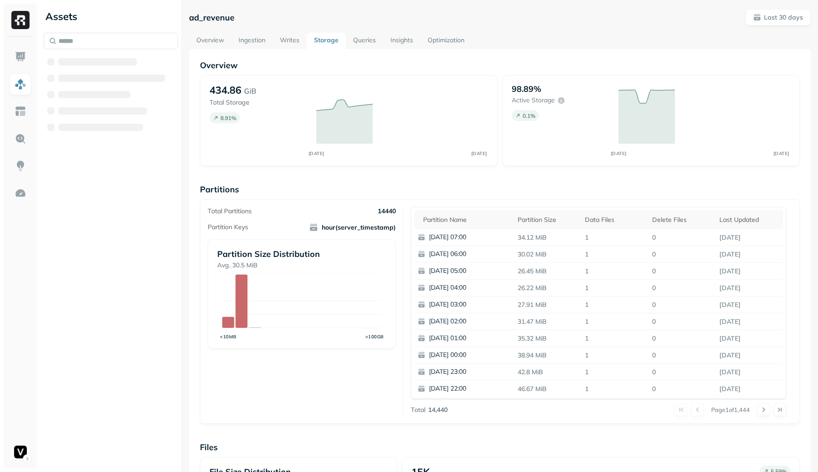 The height and width of the screenshot is (472, 818). What do you see at coordinates (402, 41) in the screenshot?
I see `a: Insights` at bounding box center [402, 41].